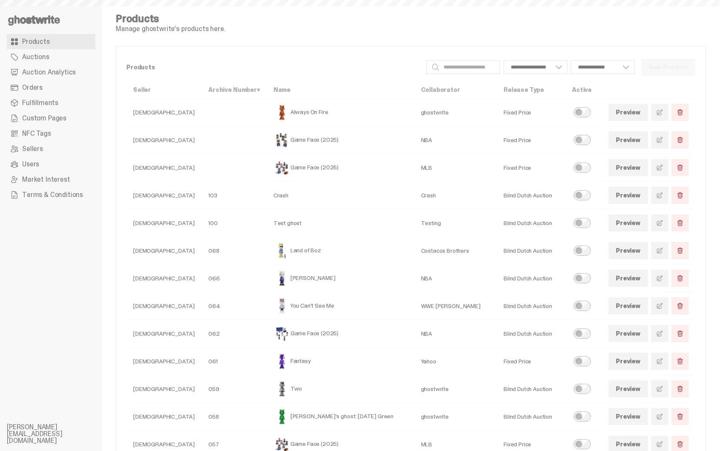 This screenshot has width=726, height=451. I want to click on a: Auctions, so click(51, 57).